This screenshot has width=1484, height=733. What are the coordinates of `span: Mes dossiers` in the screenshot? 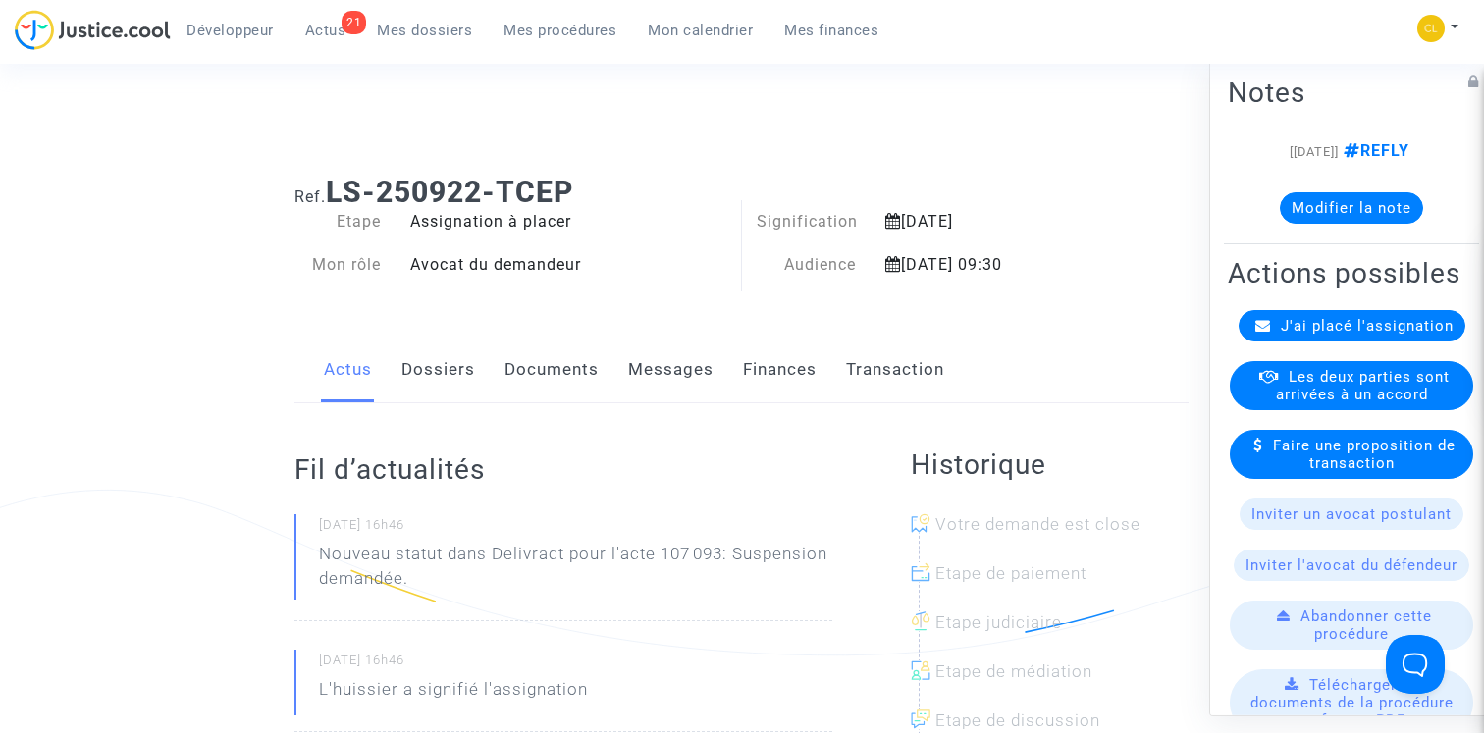 It's located at (424, 30).